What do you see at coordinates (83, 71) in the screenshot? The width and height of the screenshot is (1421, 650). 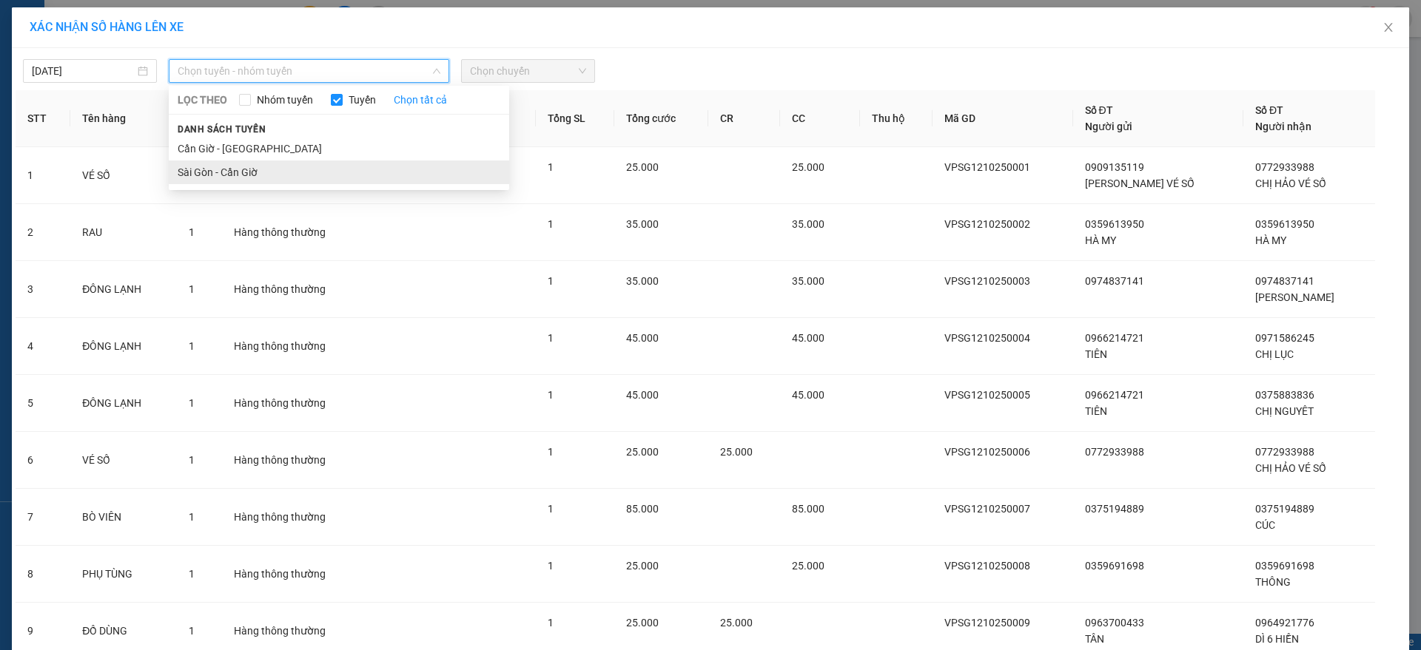 I see `input: 12/10/2025` at bounding box center [83, 71].